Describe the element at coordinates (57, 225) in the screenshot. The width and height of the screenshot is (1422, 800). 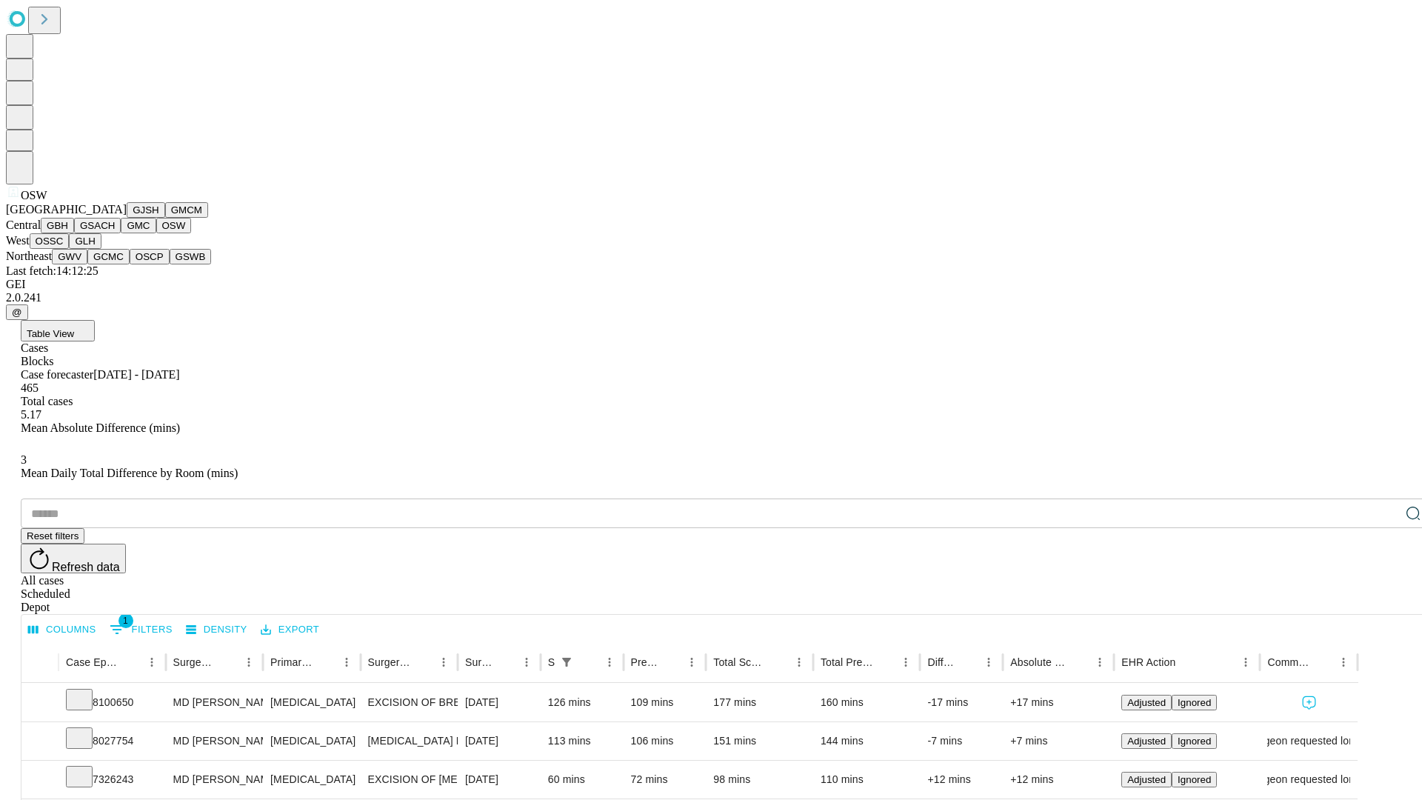
I see `button: GBH` at that location.